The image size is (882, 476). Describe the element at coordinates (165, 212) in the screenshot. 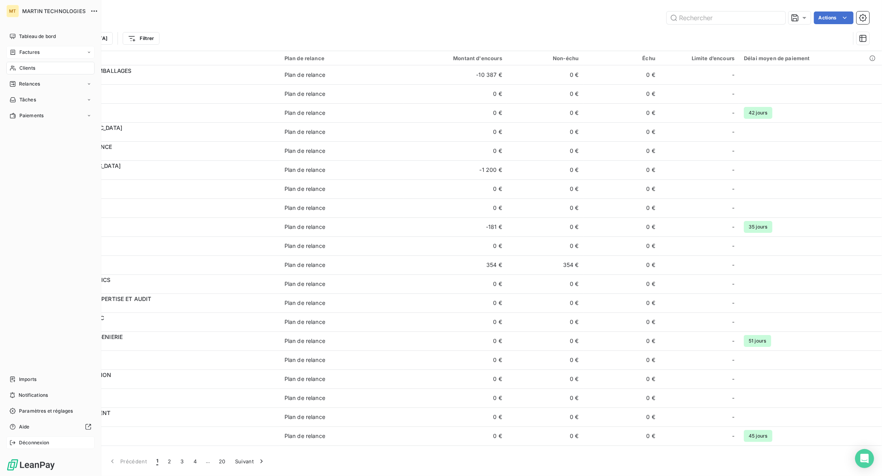

I see `span: C111734` at that location.